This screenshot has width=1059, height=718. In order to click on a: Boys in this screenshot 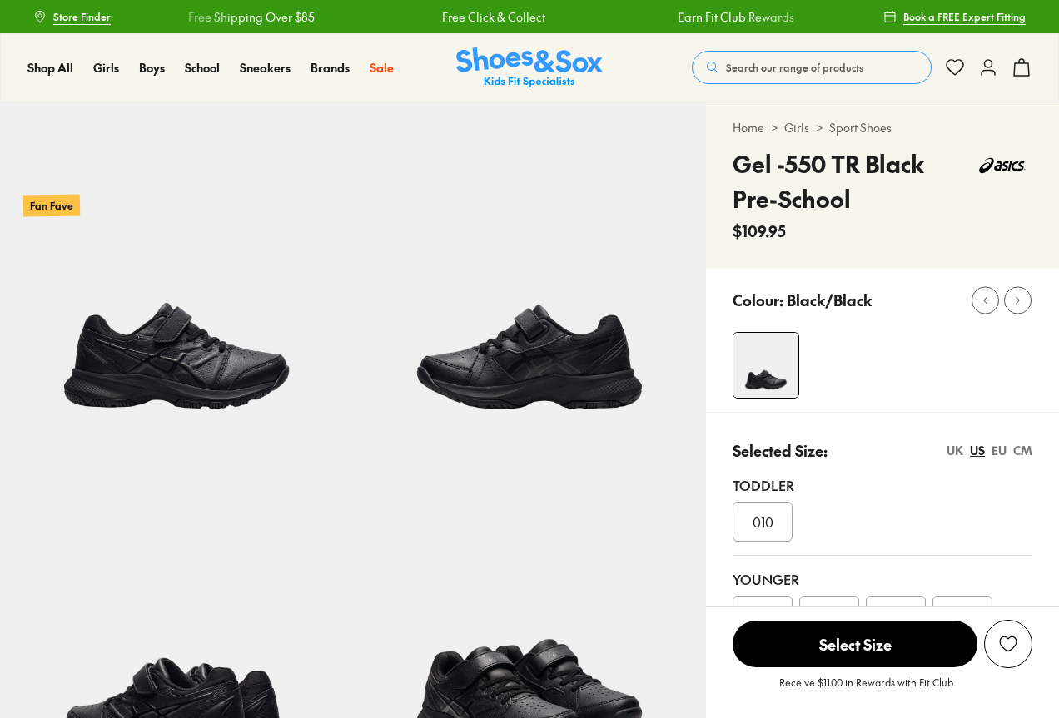, I will do `click(151, 67)`.